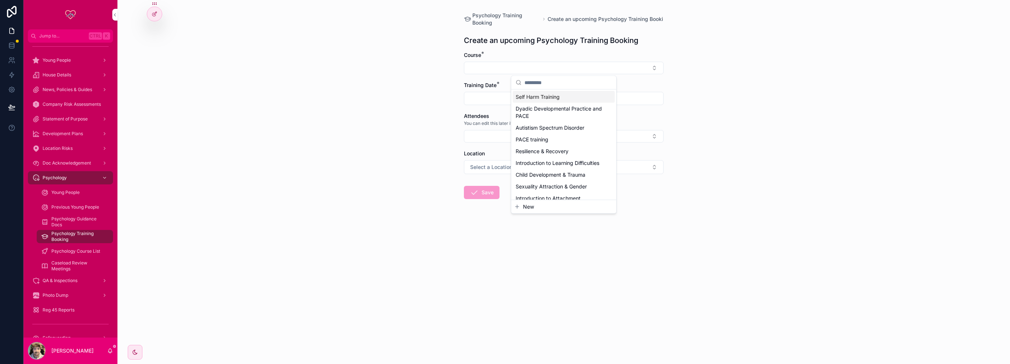 This screenshot has width=1010, height=364. What do you see at coordinates (557, 163) in the screenshot?
I see `span: Introduction to Learning Difficulties` at bounding box center [557, 163].